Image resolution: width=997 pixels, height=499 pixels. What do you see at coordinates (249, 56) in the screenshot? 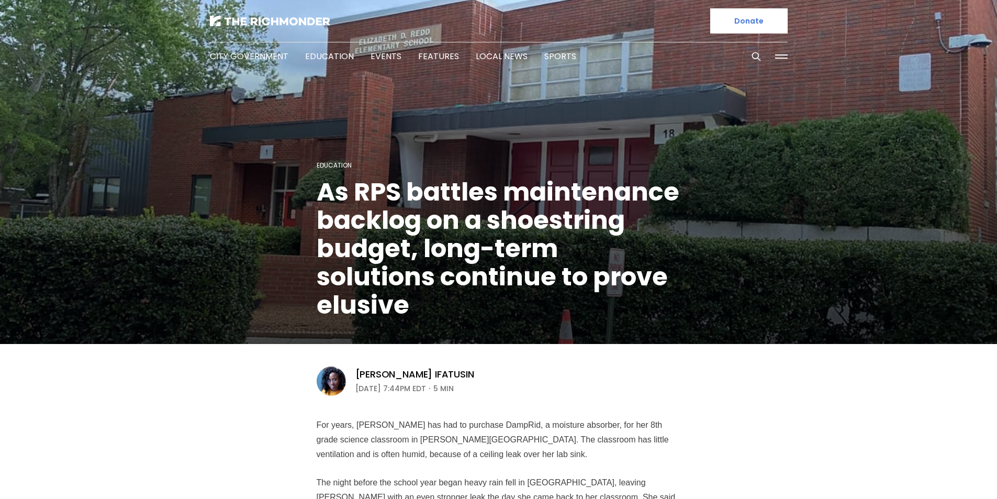
I see `a: City Government` at bounding box center [249, 56].